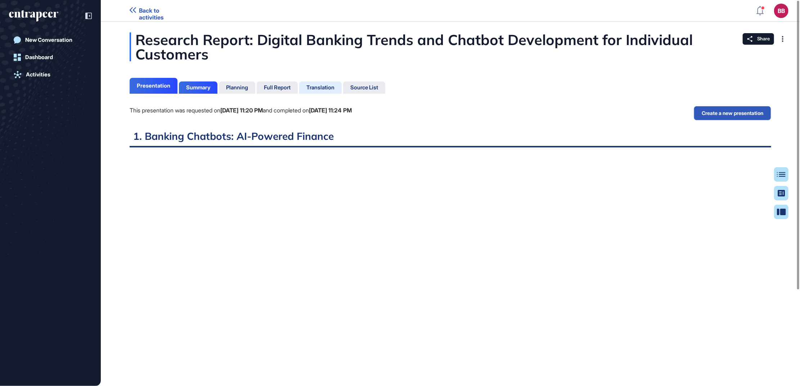 The height and width of the screenshot is (386, 800). I want to click on div: Activities, so click(38, 75).